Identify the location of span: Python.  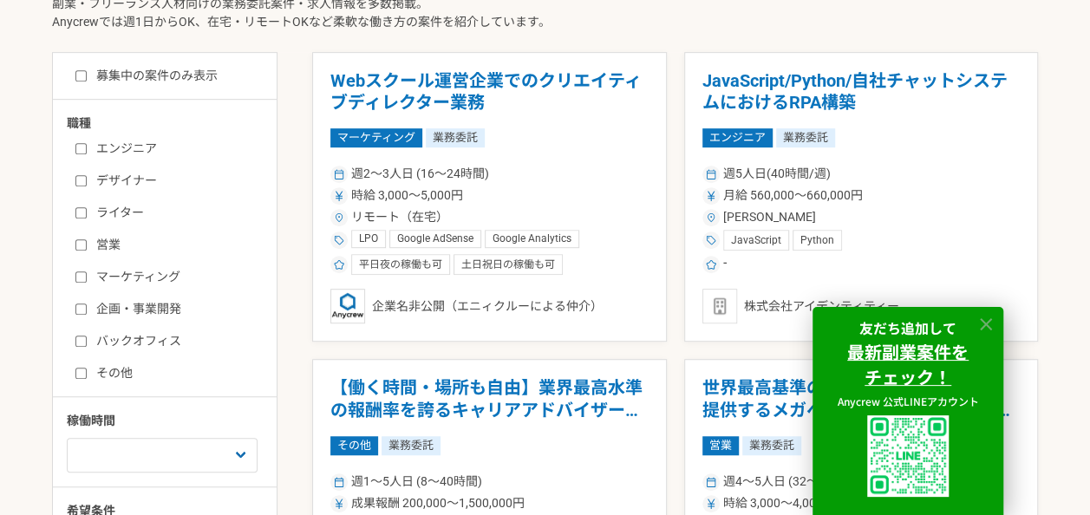
(817, 241).